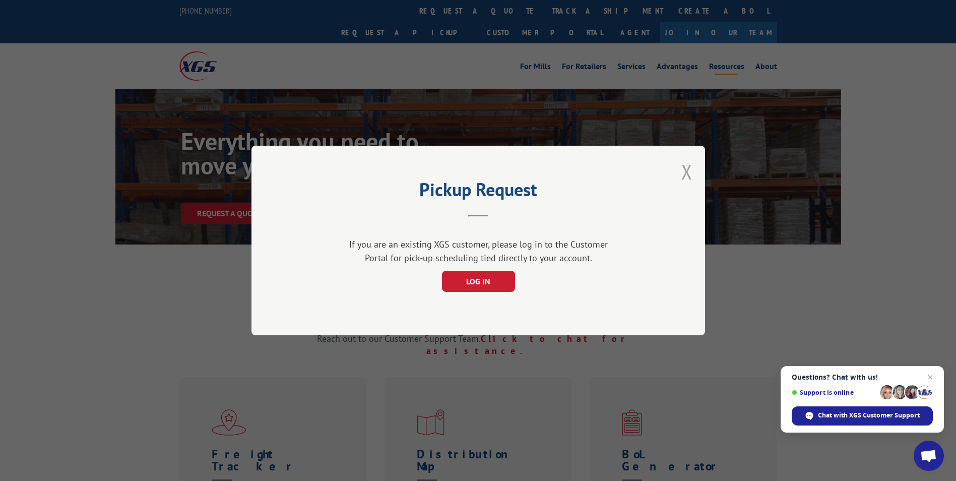 The width and height of the screenshot is (956, 481). I want to click on button: LOG IN, so click(478, 281).